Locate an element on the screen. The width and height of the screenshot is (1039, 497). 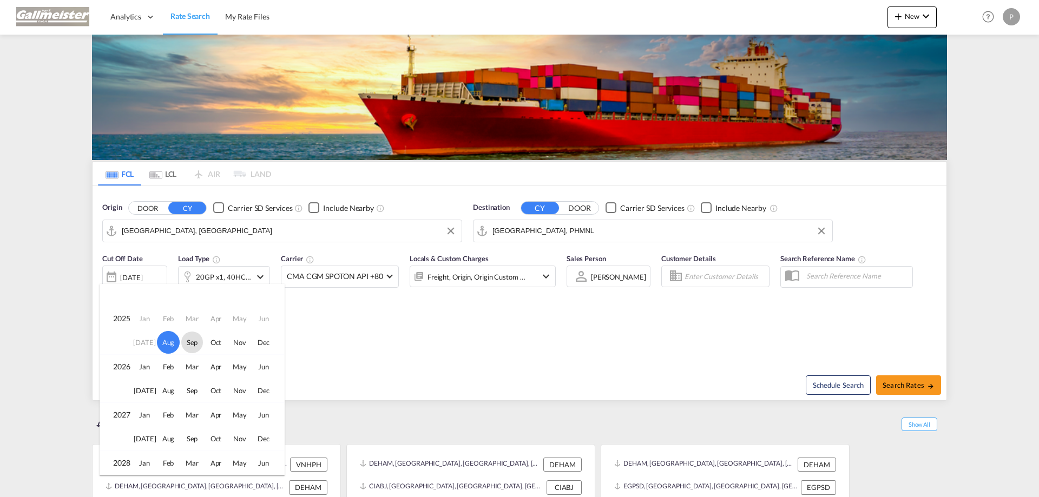
td: February 2026 is located at coordinates (168, 367).